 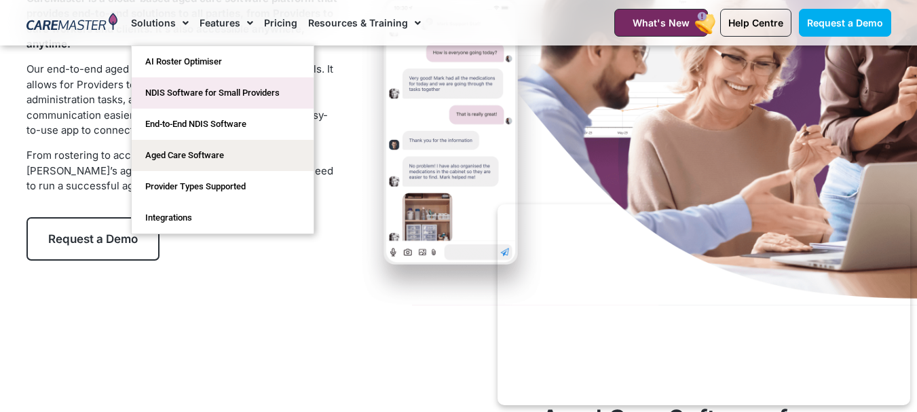 I want to click on a: What's New, so click(x=661, y=22).